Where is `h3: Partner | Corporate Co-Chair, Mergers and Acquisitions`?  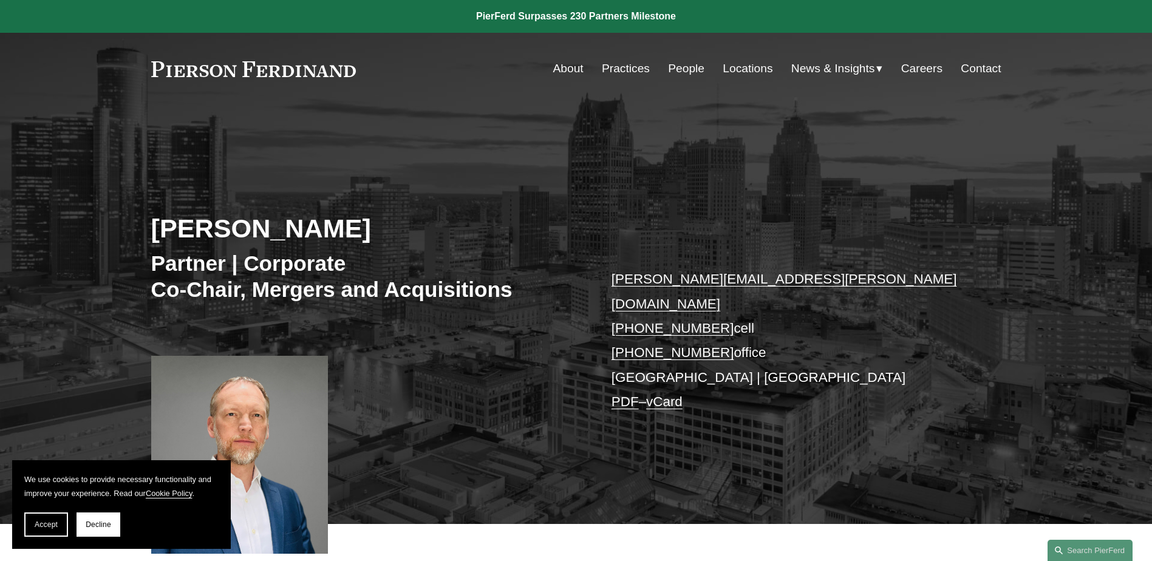 h3: Partner | Corporate Co-Chair, Mergers and Acquisitions is located at coordinates (364, 276).